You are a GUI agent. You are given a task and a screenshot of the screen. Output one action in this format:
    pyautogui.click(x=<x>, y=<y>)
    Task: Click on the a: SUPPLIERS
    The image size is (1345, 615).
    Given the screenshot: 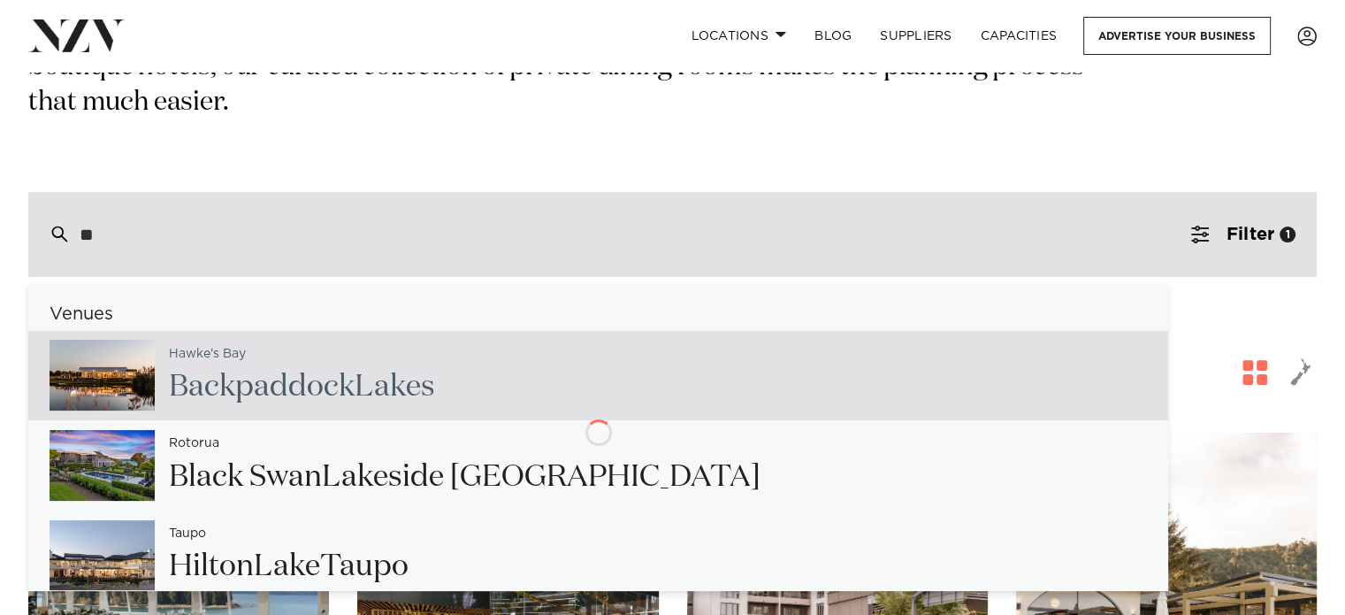 What is the action you would take?
    pyautogui.click(x=915, y=35)
    